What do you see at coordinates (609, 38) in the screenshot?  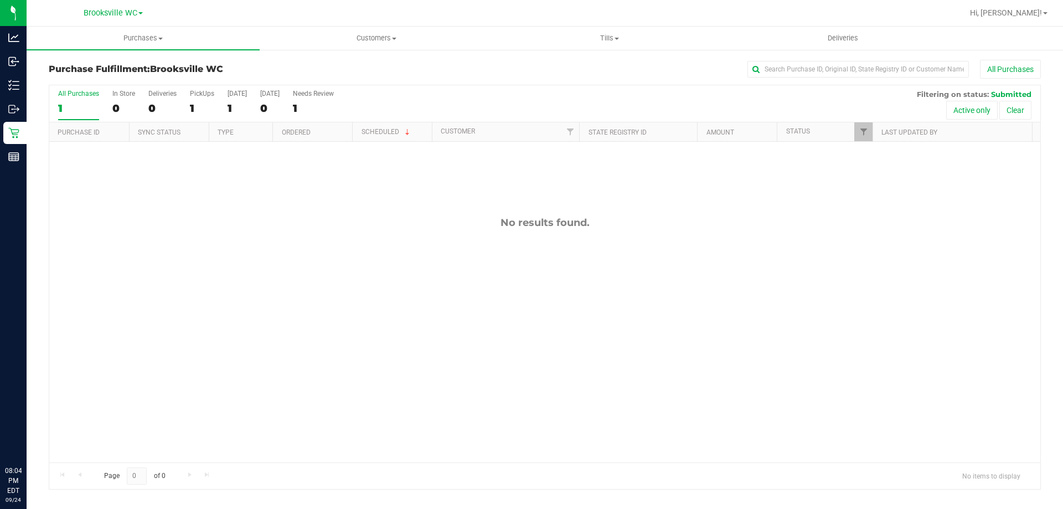 I see `span: Tills` at bounding box center [609, 38].